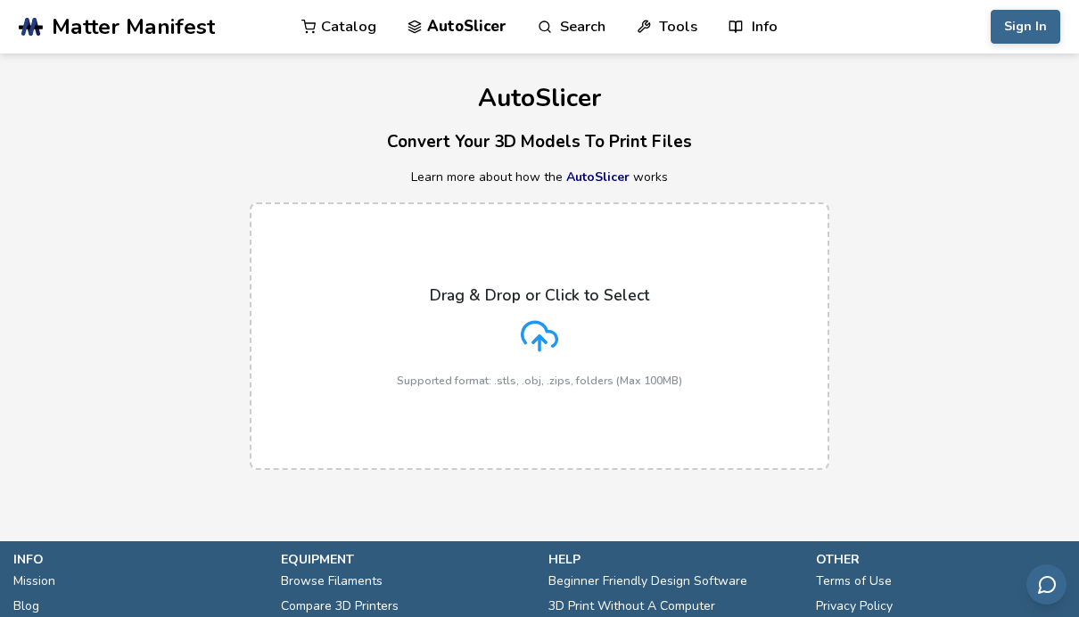 The image size is (1079, 617). Describe the element at coordinates (1026, 27) in the screenshot. I see `button: Sign In` at that location.